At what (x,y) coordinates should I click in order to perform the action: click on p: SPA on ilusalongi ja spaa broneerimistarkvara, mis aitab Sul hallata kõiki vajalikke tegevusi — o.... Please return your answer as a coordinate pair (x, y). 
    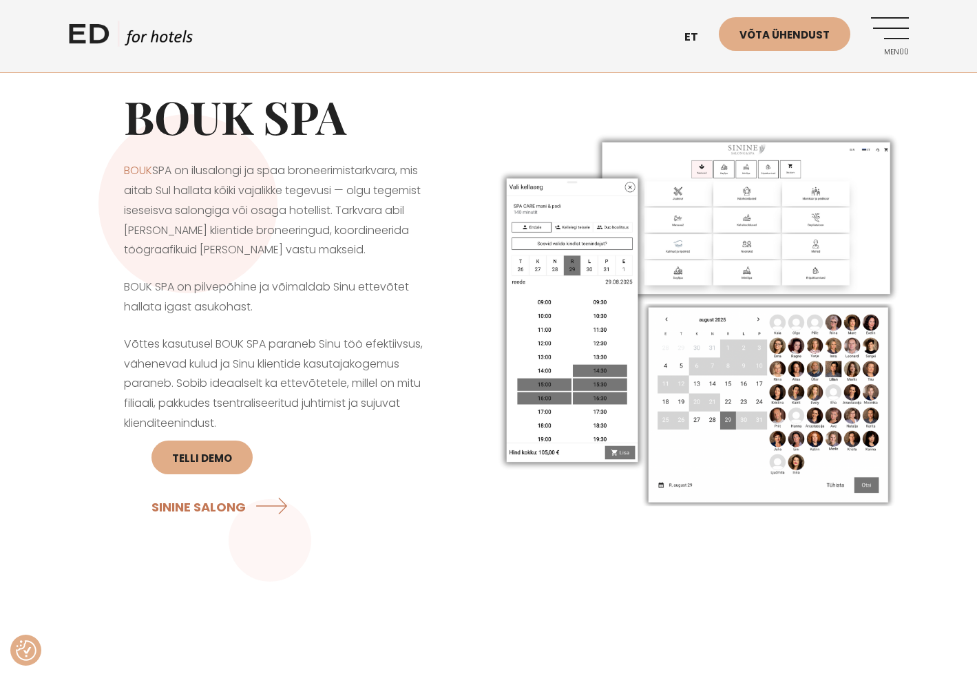
    Looking at the image, I should click on (279, 211).